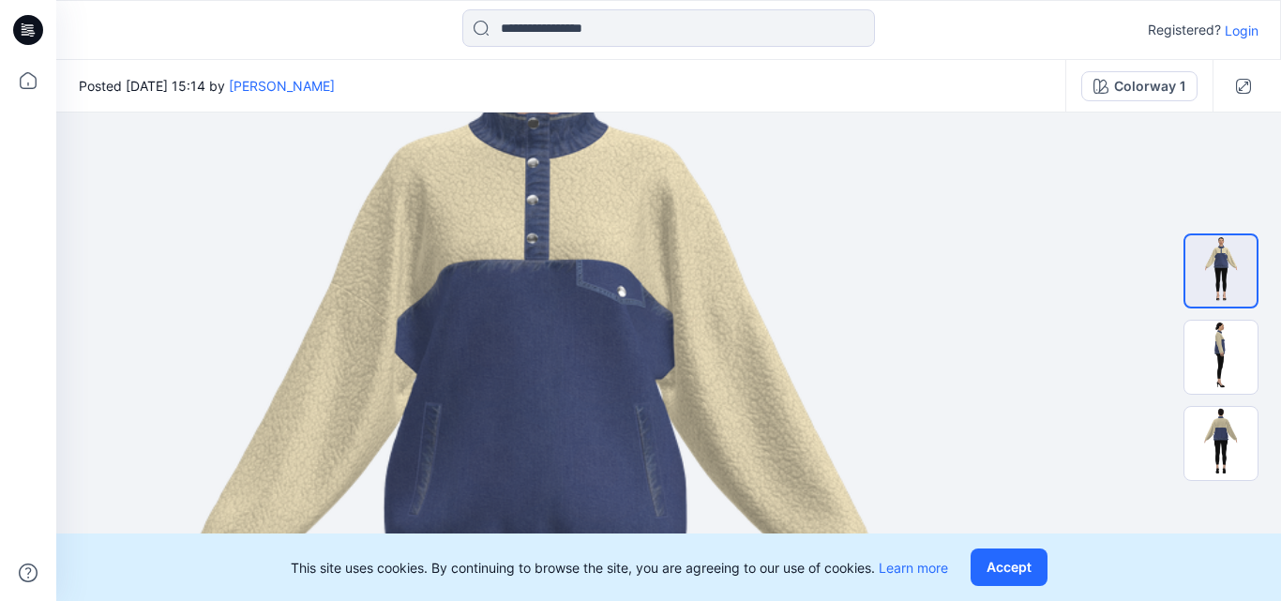  What do you see at coordinates (1150, 86) in the screenshot?
I see `div: Colorway 1` at bounding box center [1150, 86].